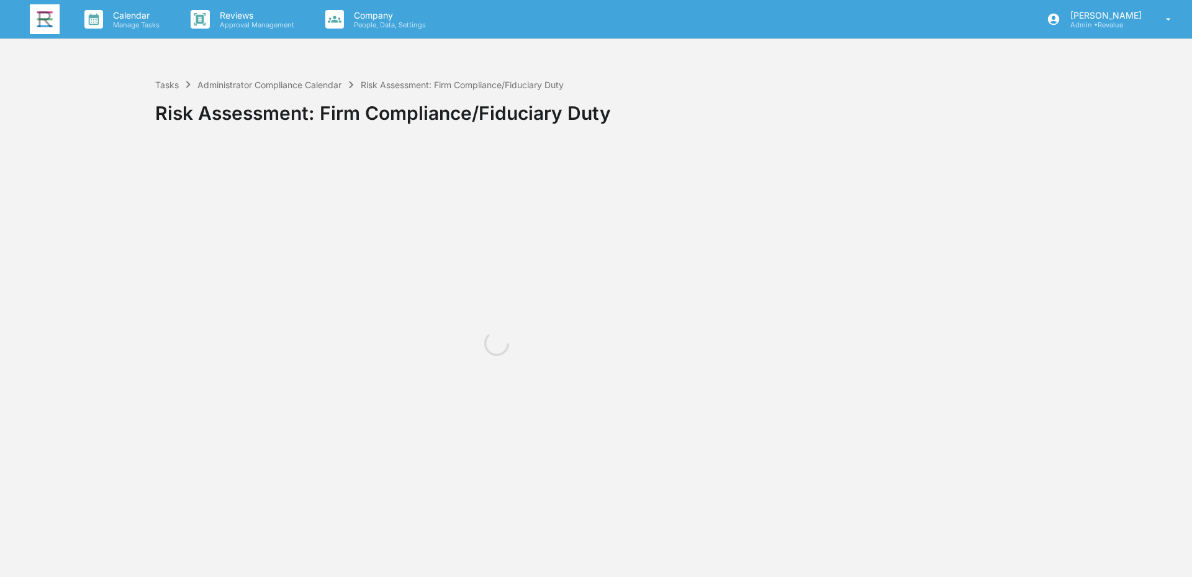 This screenshot has height=577, width=1192. What do you see at coordinates (388, 25) in the screenshot?
I see `p: People, Data, Settings` at bounding box center [388, 25].